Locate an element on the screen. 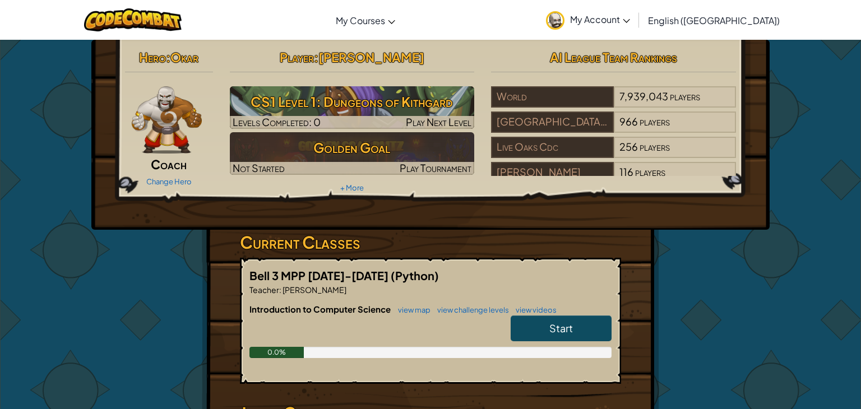 The height and width of the screenshot is (409, 861). span: My Courses is located at coordinates (360, 20).